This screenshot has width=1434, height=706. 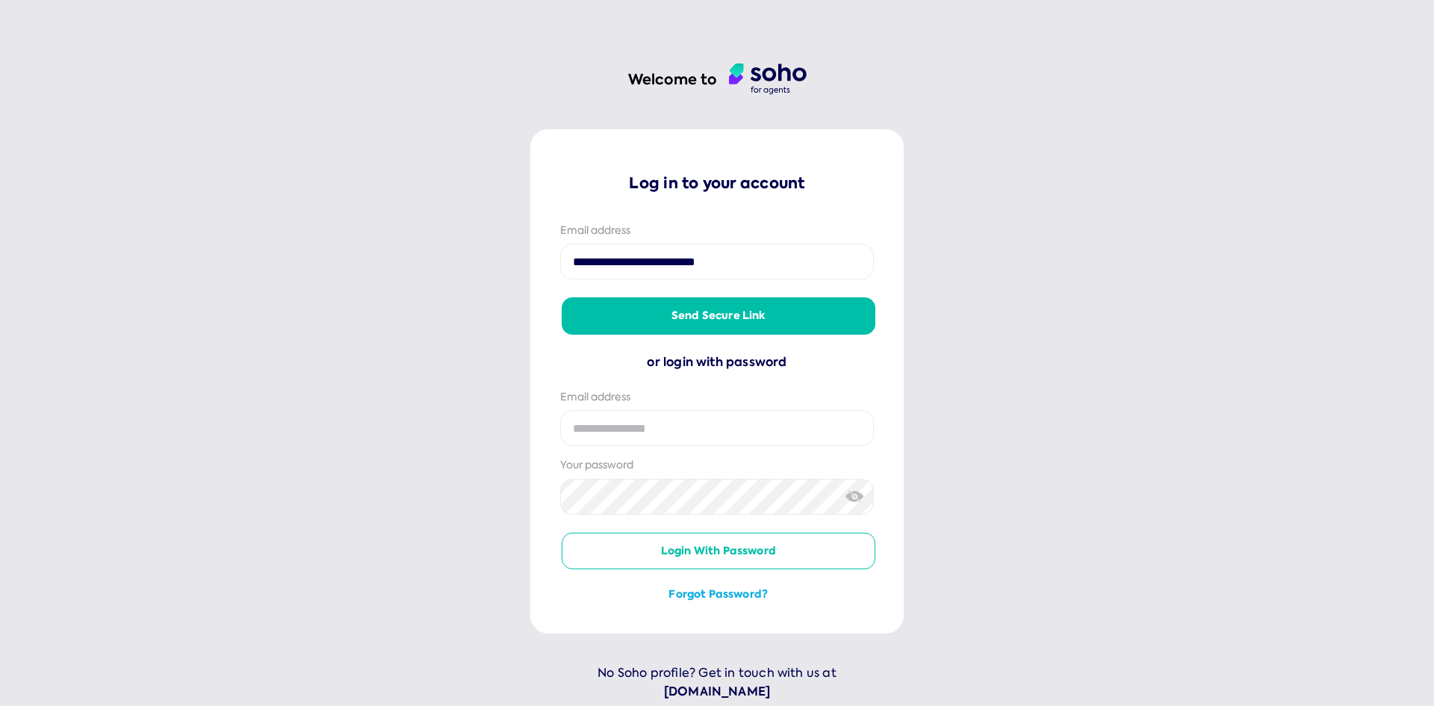 I want to click on div: Your password, so click(x=717, y=465).